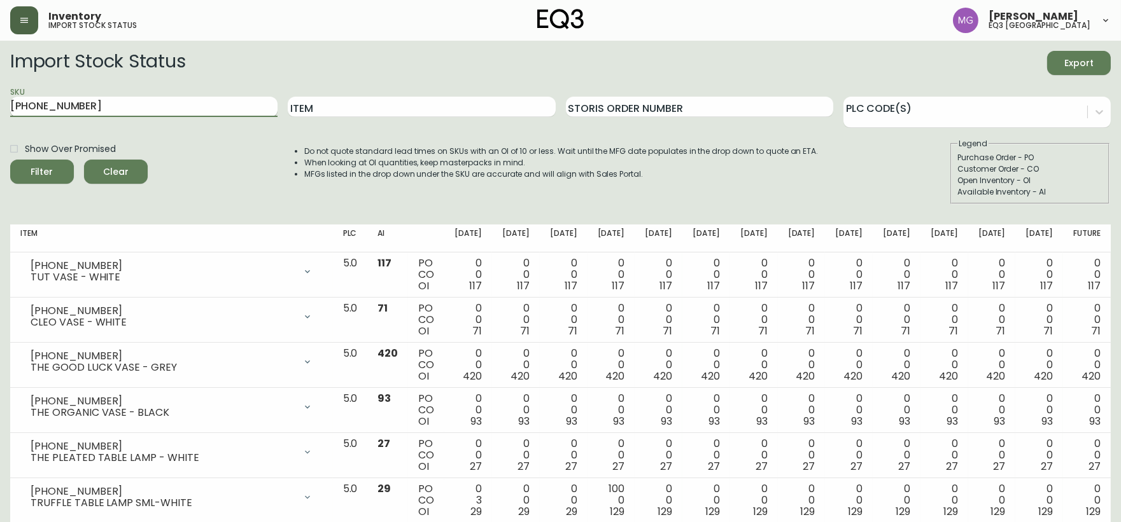 This screenshot has width=1121, height=522. What do you see at coordinates (97, 63) in the screenshot?
I see `h2: Import Stock Status` at bounding box center [97, 63].